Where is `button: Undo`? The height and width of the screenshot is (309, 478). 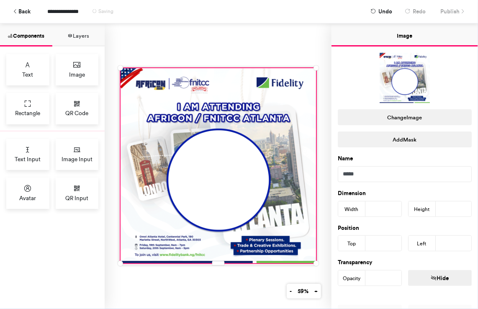
button: Undo is located at coordinates (381, 11).